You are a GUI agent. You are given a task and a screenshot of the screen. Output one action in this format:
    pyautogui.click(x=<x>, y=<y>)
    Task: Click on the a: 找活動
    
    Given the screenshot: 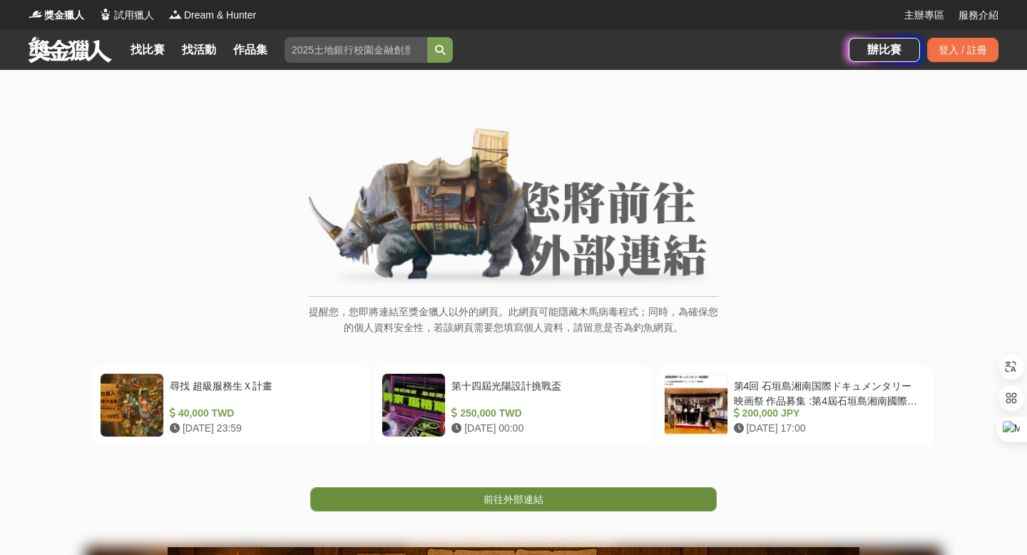 What is the action you would take?
    pyautogui.click(x=199, y=50)
    